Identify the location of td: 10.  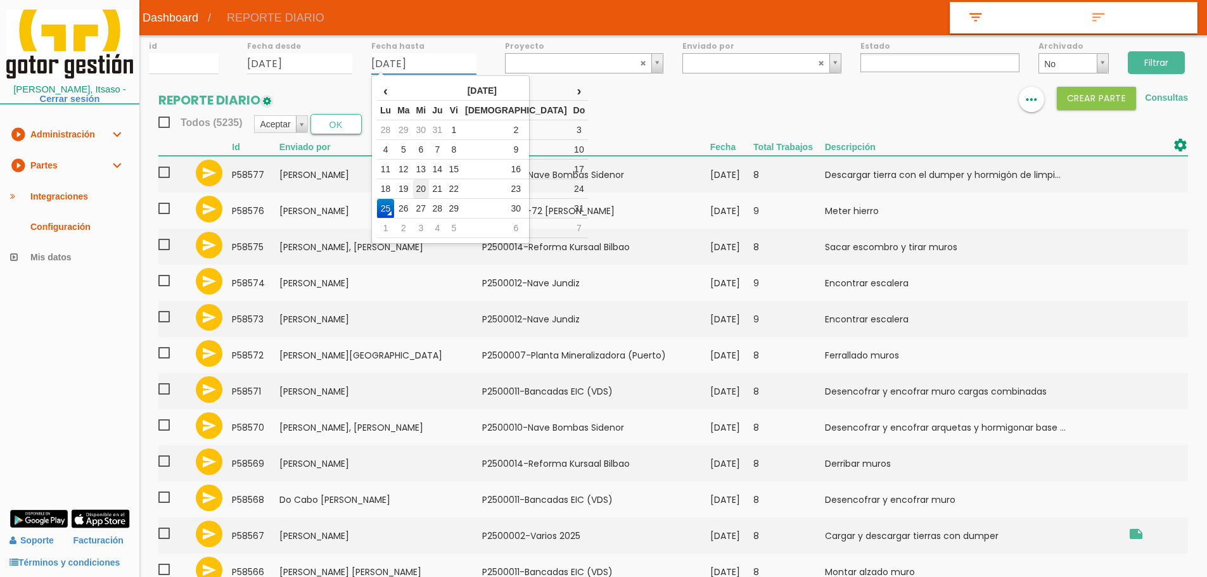
(579, 150).